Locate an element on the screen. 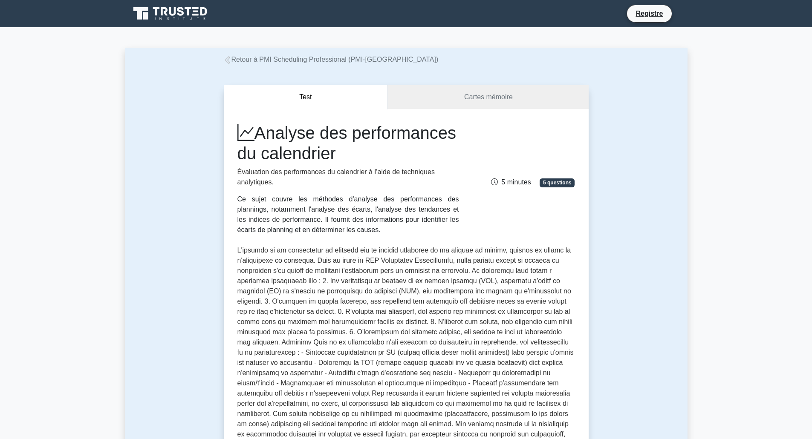  font: Évaluation des performances du calendrier à l’aide de techniques analytiques. is located at coordinates (336, 177).